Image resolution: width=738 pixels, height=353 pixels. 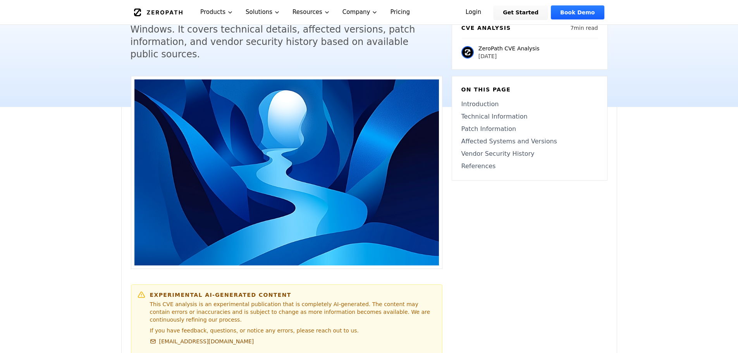 I want to click on h6: CVE Analysis, so click(x=486, y=28).